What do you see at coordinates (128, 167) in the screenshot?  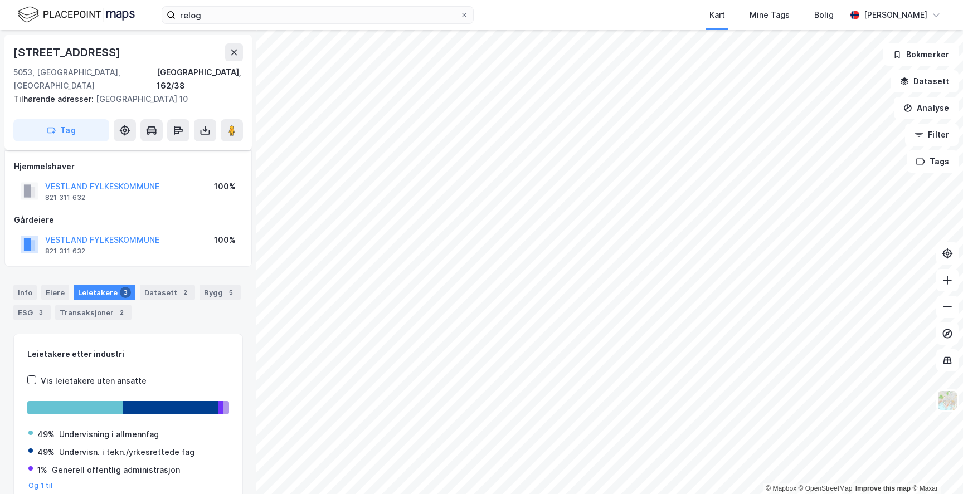 I see `div: Hjemmelshaver` at bounding box center [128, 167].